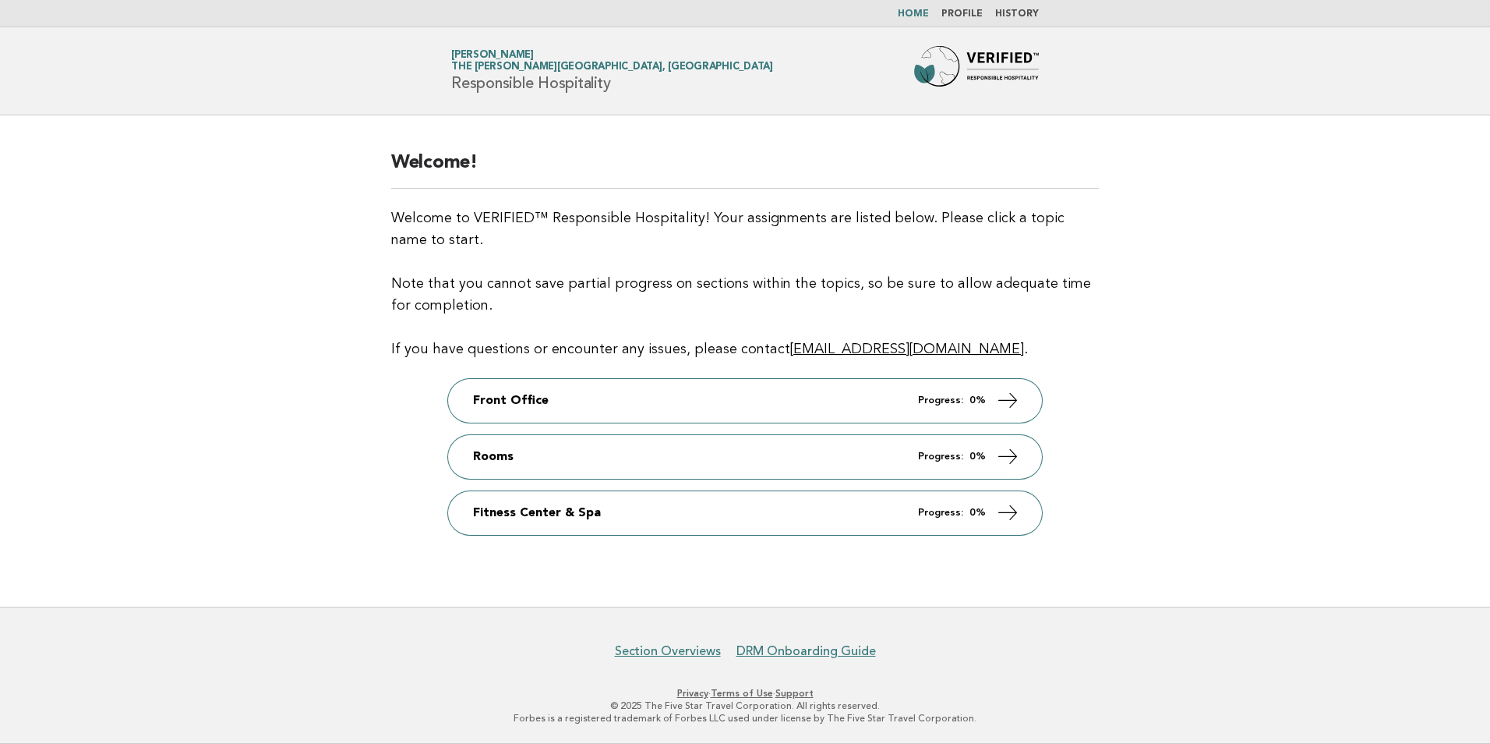 This screenshot has width=1490, height=744. What do you see at coordinates (745, 457) in the screenshot?
I see `a: Rooms Progress: 0%` at bounding box center [745, 457].